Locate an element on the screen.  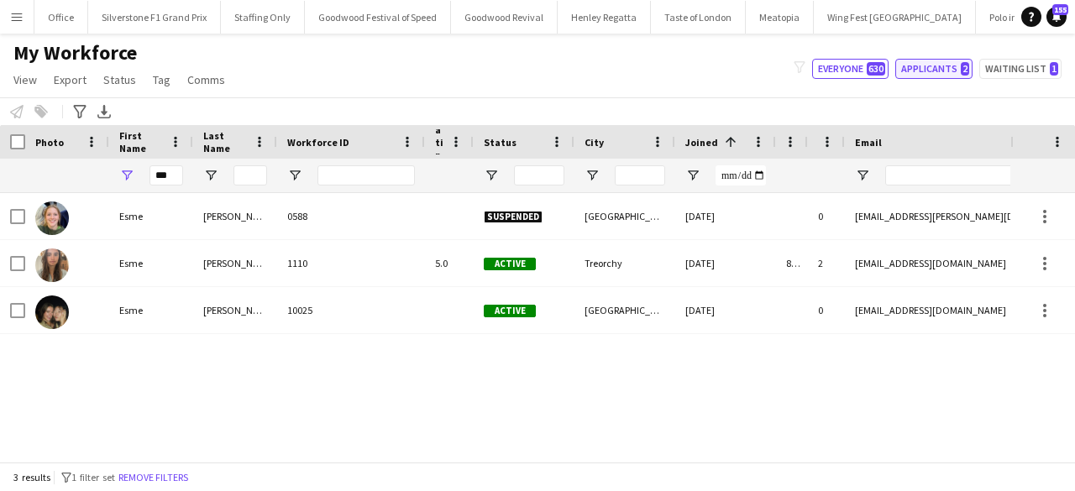
img: Esme Thomas is located at coordinates (52, 312).